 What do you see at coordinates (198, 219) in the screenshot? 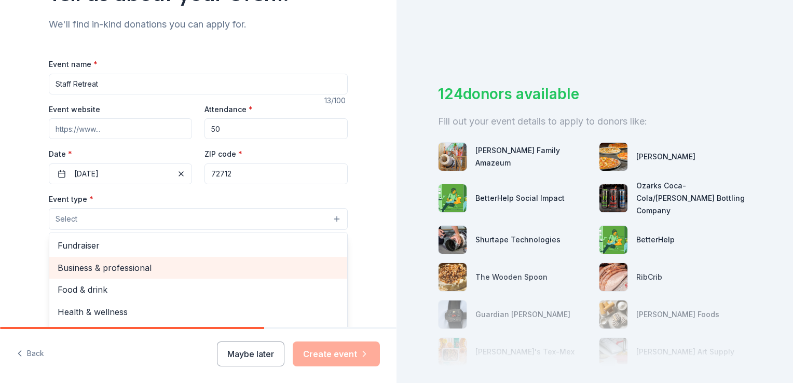
I see `button: Select` at bounding box center [198, 219].